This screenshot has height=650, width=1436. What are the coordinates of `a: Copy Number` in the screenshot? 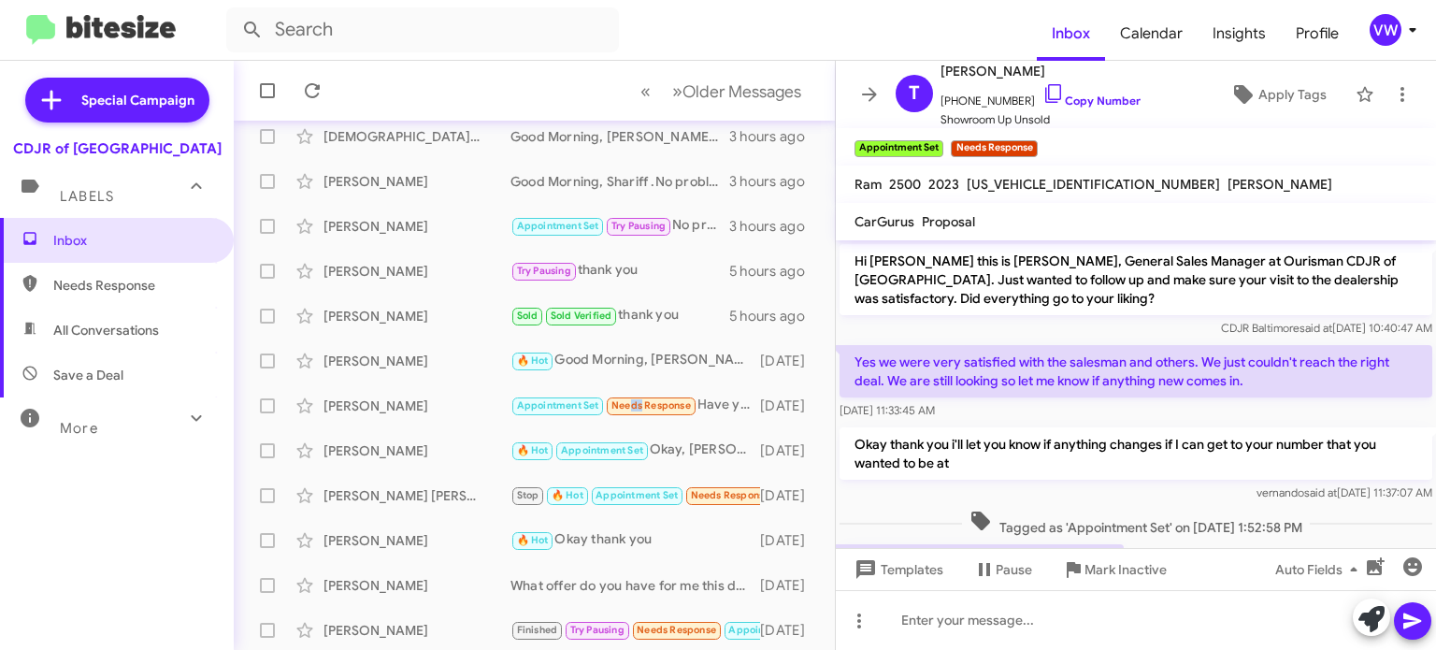 It's located at (1091, 100).